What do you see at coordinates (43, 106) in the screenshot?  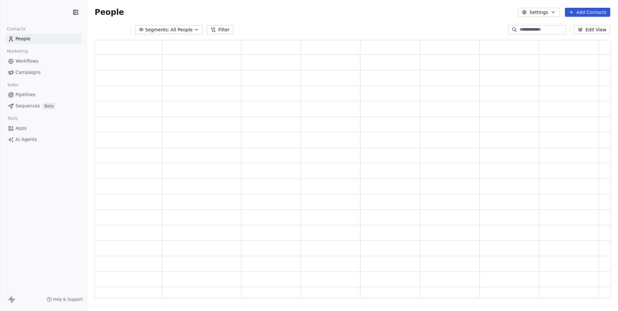 I see `a: SequencesBeta` at bounding box center [43, 106].